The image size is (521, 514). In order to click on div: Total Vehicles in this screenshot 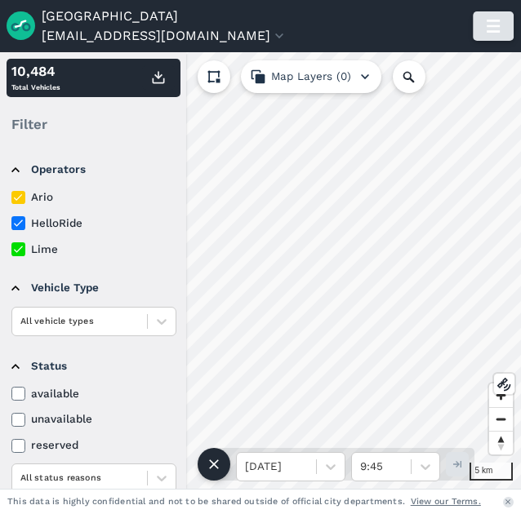, I will do `click(36, 78)`.